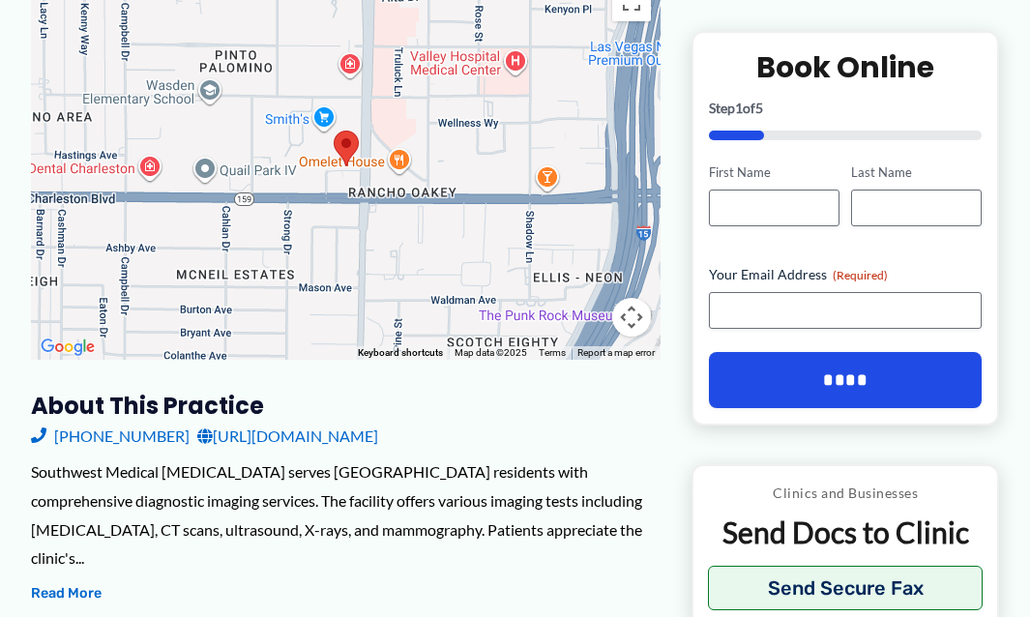 The width and height of the screenshot is (1030, 617). Describe the element at coordinates (916, 172) in the screenshot. I see `label: Last Name` at that location.